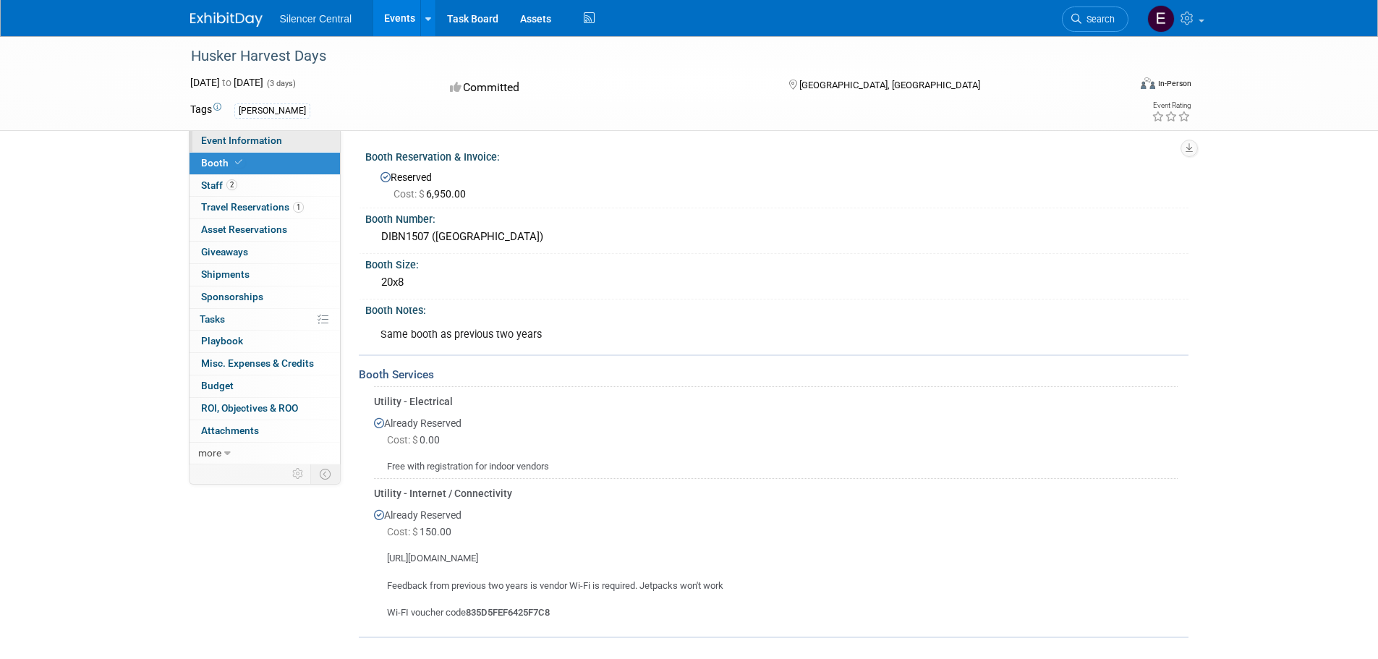 Image resolution: width=1378 pixels, height=659 pixels. I want to click on a: Event Information, so click(265, 141).